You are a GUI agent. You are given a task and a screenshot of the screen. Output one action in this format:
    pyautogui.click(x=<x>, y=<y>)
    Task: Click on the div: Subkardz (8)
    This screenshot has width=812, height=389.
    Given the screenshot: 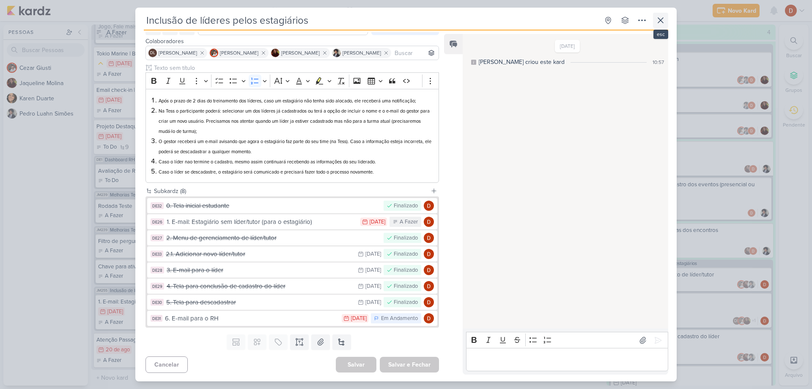 What is the action you would take?
    pyautogui.click(x=291, y=191)
    